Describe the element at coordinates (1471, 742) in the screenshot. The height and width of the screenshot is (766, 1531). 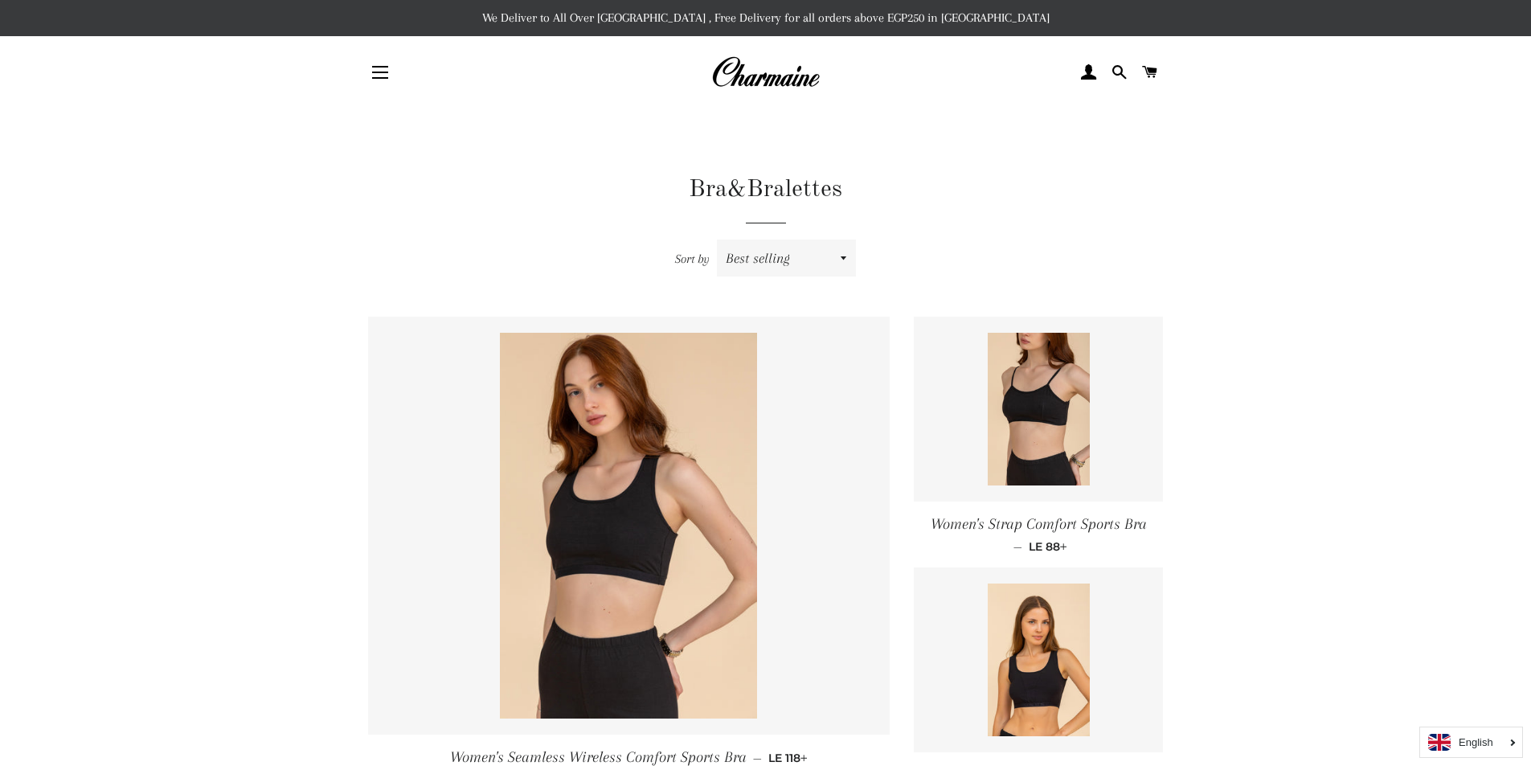
I see `a: English` at that location.